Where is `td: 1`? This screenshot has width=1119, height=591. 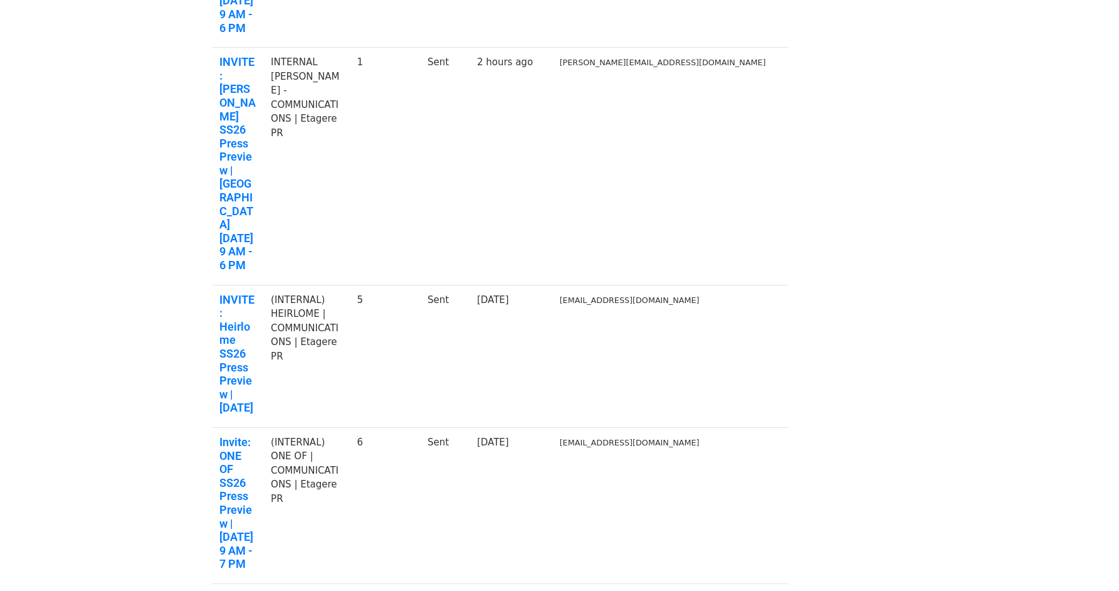 td: 1 is located at coordinates (384, 166).